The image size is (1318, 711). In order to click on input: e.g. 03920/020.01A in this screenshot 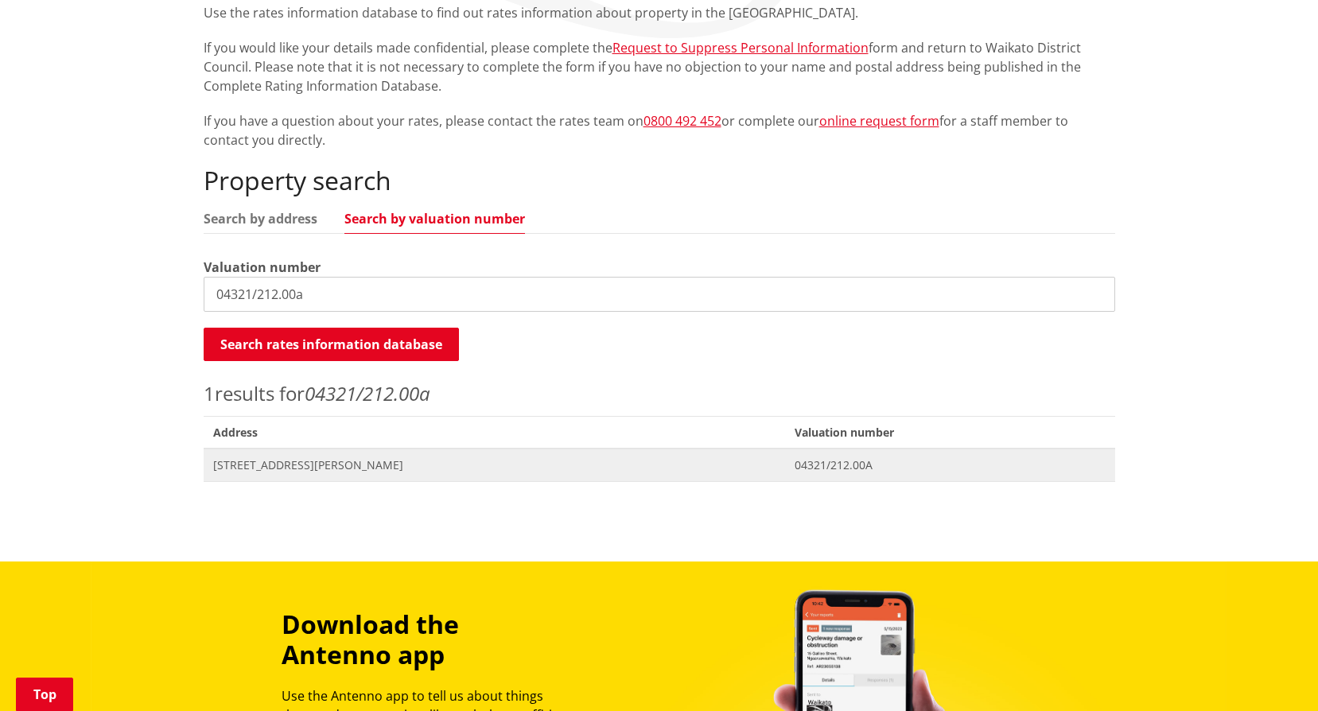, I will do `click(660, 294)`.